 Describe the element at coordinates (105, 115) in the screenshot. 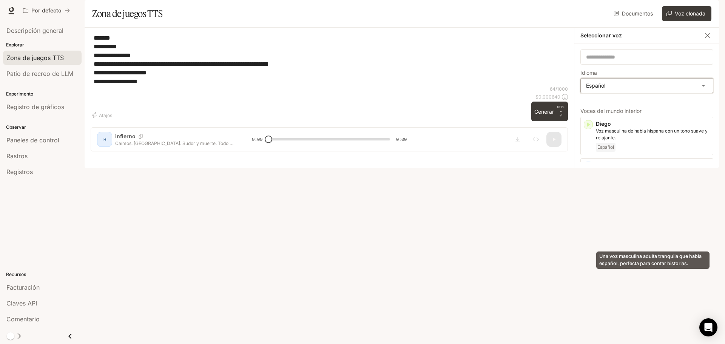

I see `font: Atajos` at that location.